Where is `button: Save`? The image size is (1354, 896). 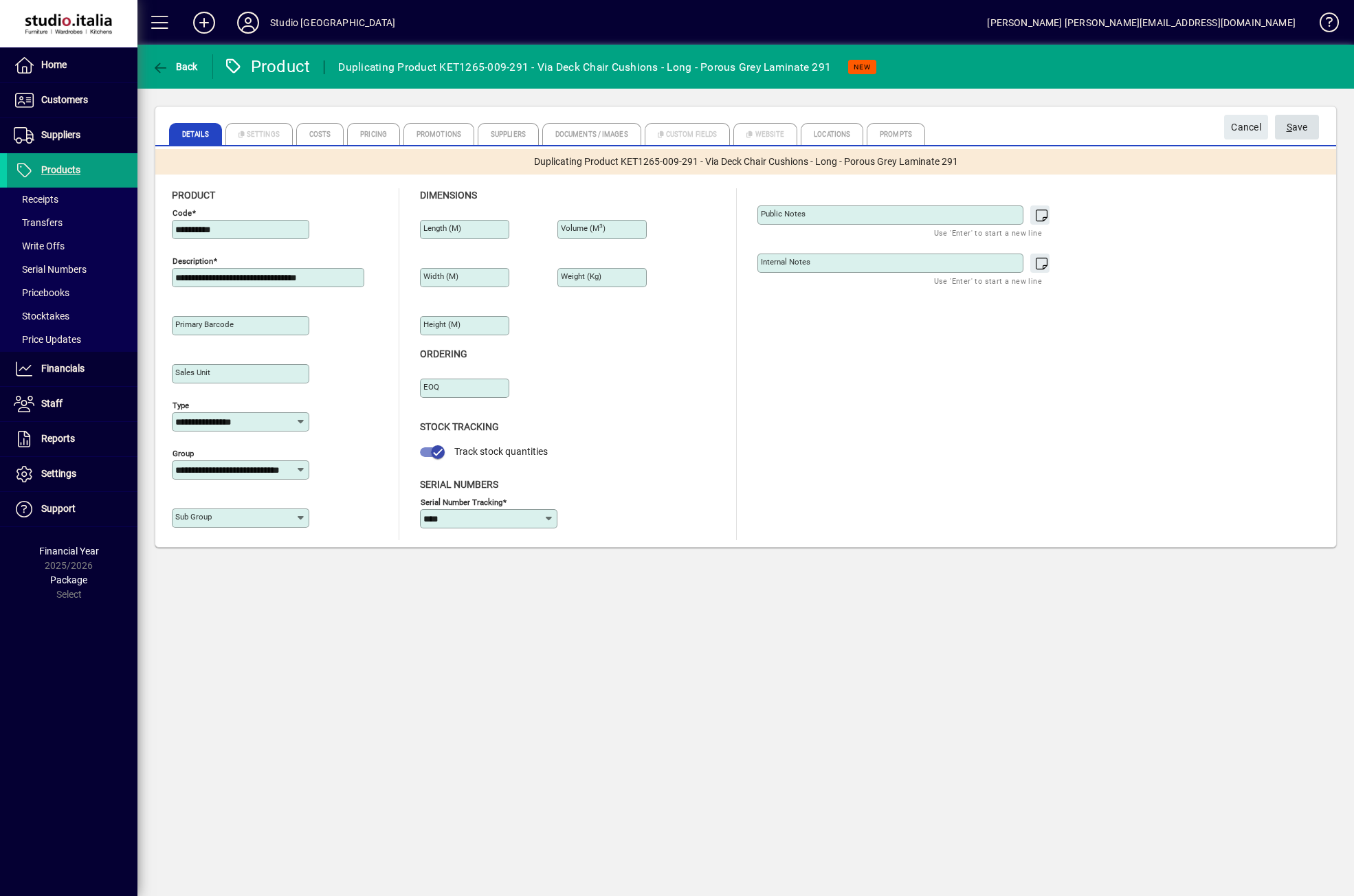
button: Save is located at coordinates (1297, 127).